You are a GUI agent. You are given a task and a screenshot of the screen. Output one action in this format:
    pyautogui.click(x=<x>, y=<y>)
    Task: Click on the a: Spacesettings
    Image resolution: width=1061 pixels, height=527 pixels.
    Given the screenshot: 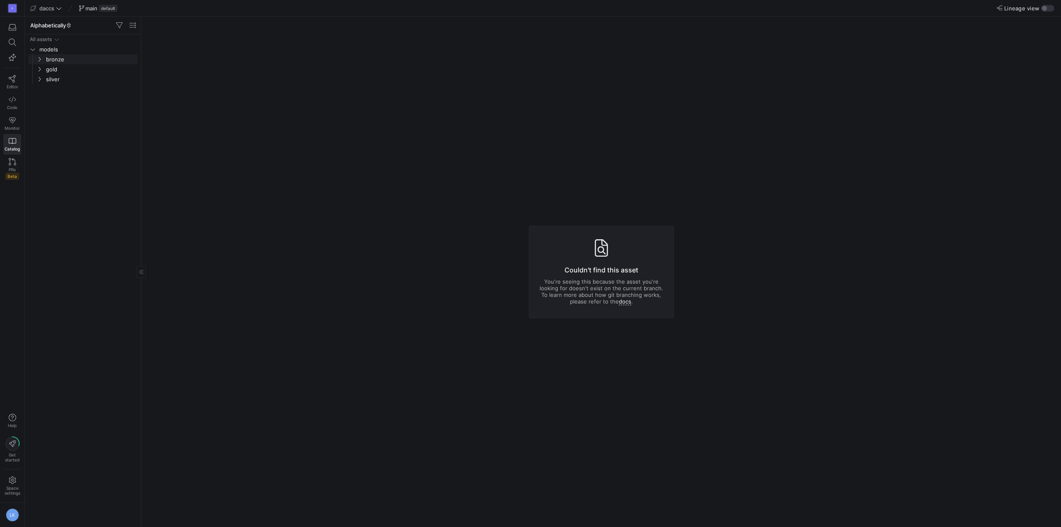 What is the action you would take?
    pyautogui.click(x=12, y=486)
    